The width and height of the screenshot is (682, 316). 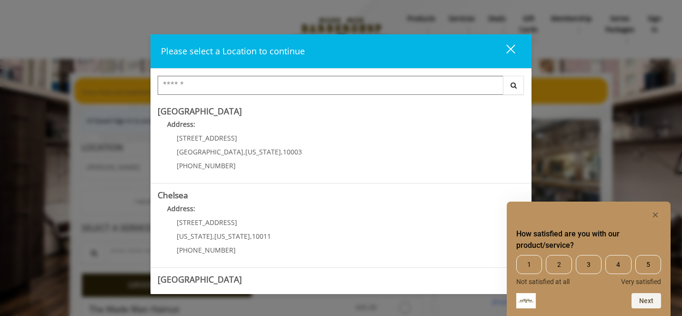 I want to click on b: Chelsea, so click(x=173, y=195).